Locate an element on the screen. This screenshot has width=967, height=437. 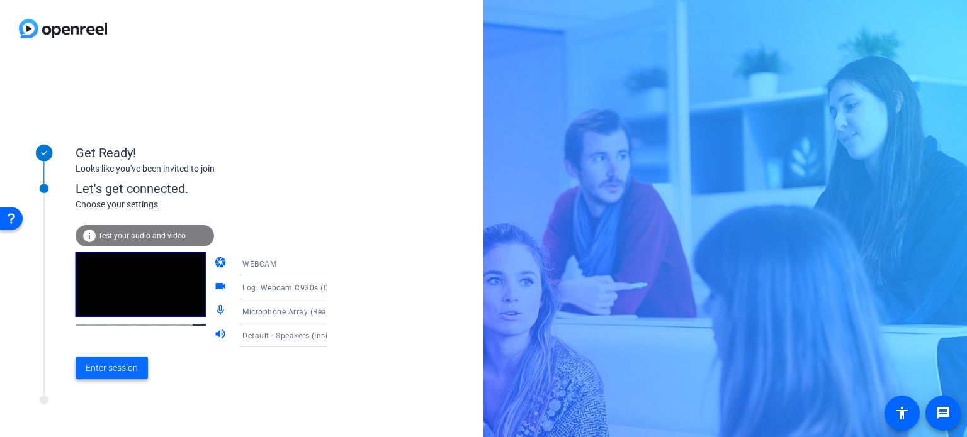
span: Microphone Array (Realtek(R) Audio) is located at coordinates (310, 312).